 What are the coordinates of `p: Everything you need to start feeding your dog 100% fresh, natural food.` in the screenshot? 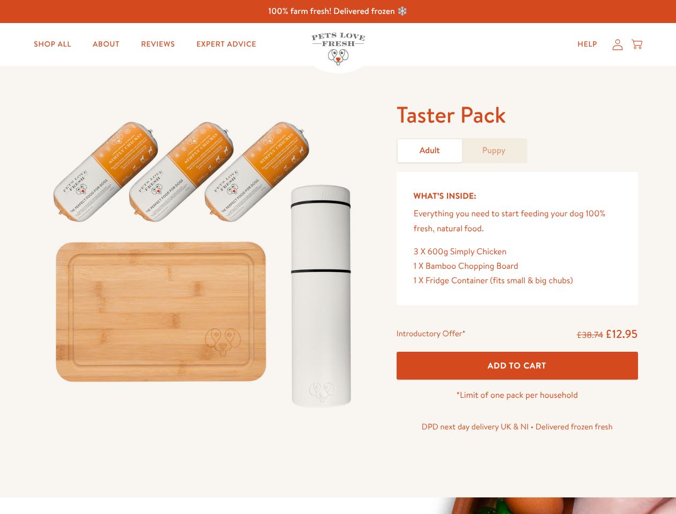 It's located at (517, 221).